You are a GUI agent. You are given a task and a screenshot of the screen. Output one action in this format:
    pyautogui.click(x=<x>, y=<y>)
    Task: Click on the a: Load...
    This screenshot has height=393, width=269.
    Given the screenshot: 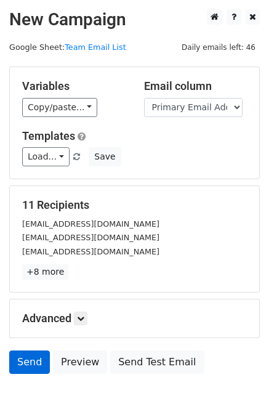 What is the action you would take?
    pyautogui.click(x=46, y=156)
    